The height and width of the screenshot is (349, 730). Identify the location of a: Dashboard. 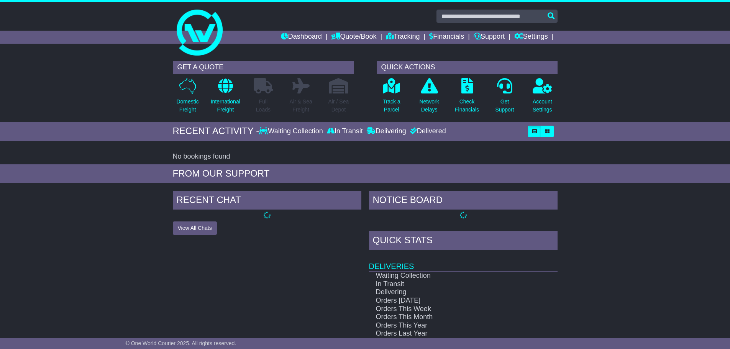
(301, 37).